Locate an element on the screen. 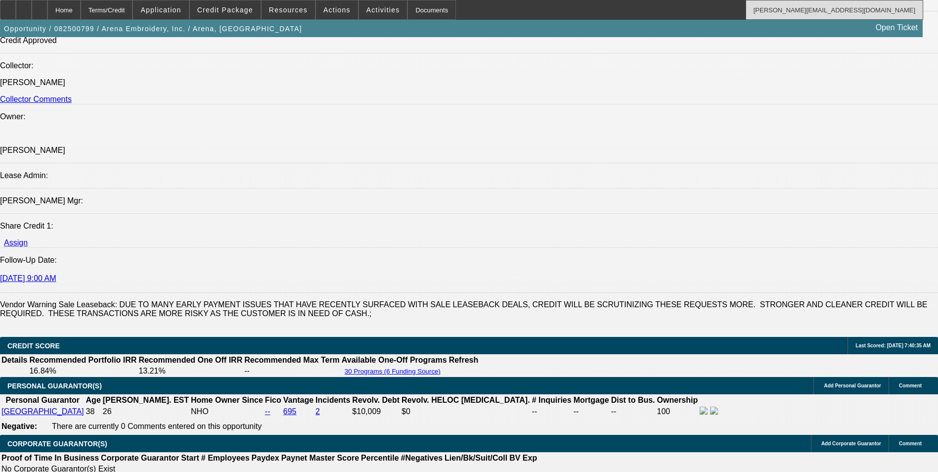 The height and width of the screenshot is (472, 938). a: 2 is located at coordinates (318, 411).